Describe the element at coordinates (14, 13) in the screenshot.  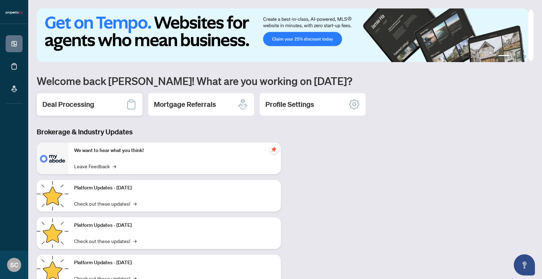
I see `img: logo` at that location.